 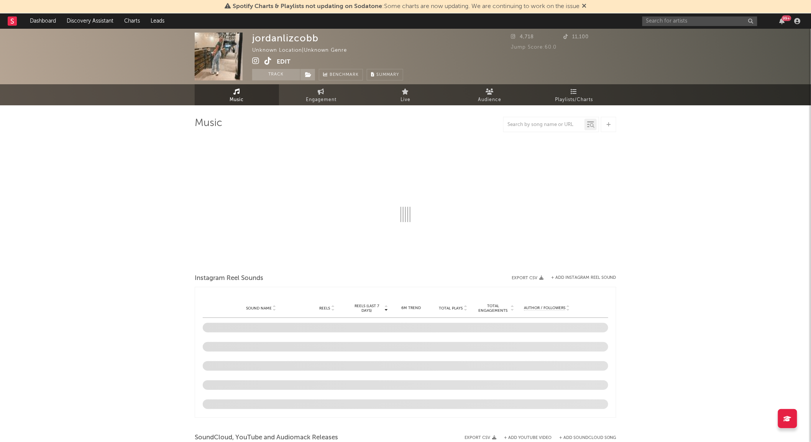 What do you see at coordinates (782, 21) in the screenshot?
I see `button: 99+` at bounding box center [782, 21].